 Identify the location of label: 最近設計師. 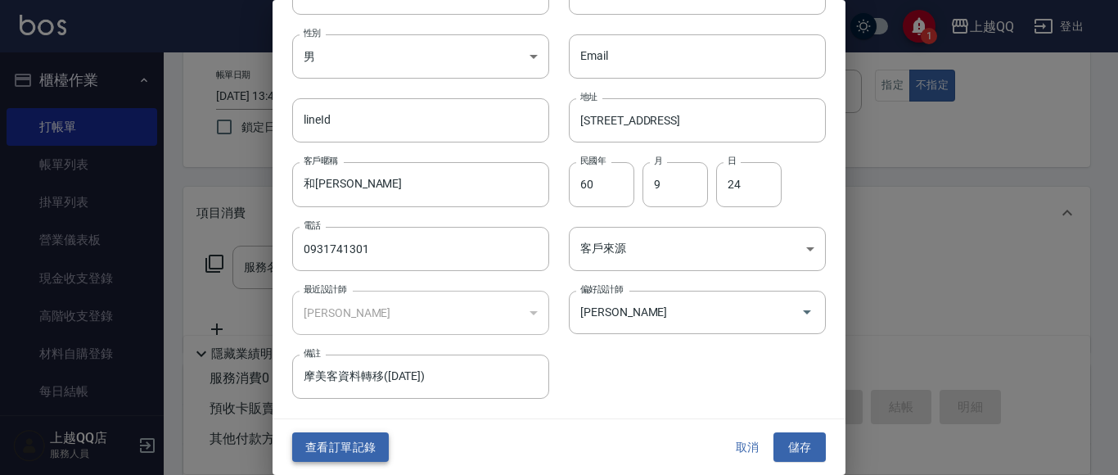
(325, 289).